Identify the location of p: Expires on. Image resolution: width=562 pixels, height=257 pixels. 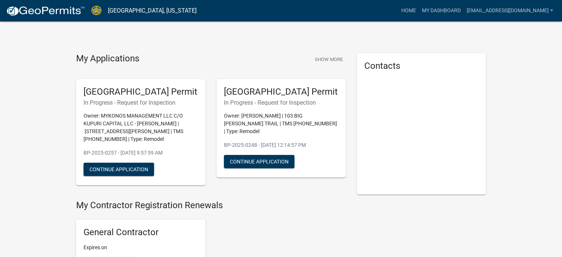
(141, 247).